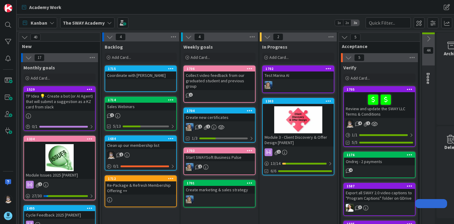 The height and width of the screenshot is (224, 454). What do you see at coordinates (220, 118) in the screenshot?
I see `div: Create new certificates` at bounding box center [220, 118].